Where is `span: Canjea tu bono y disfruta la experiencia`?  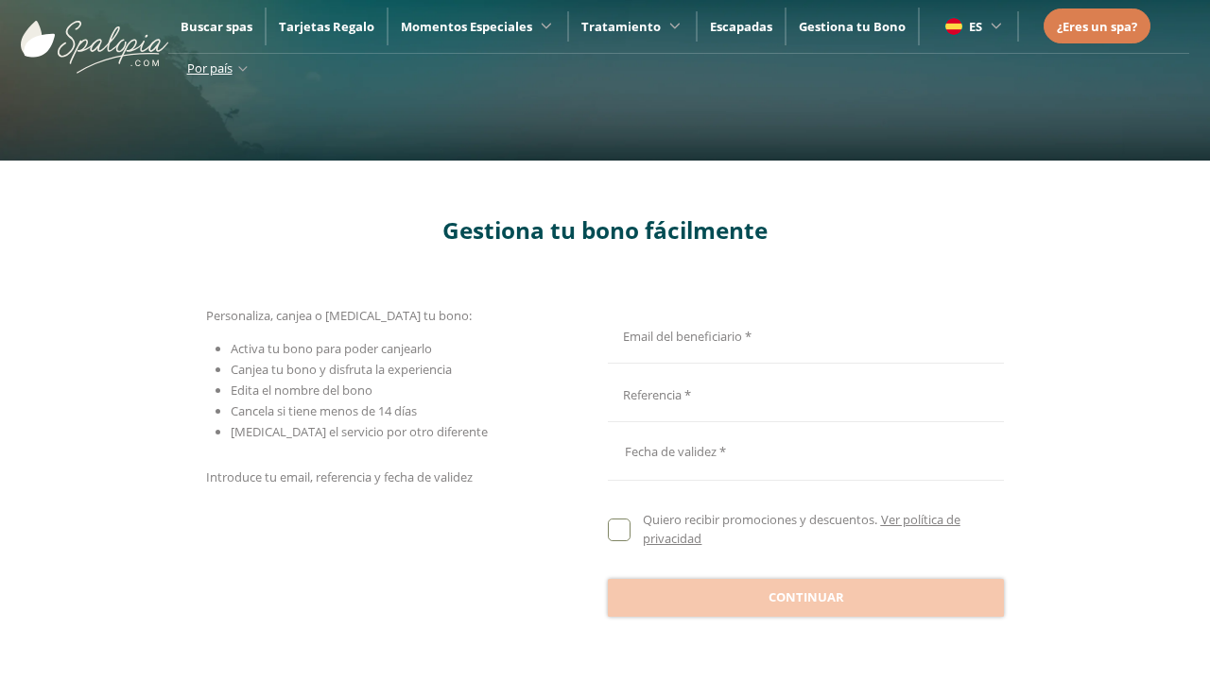 span: Canjea tu bono y disfruta la experiencia is located at coordinates (341, 369).